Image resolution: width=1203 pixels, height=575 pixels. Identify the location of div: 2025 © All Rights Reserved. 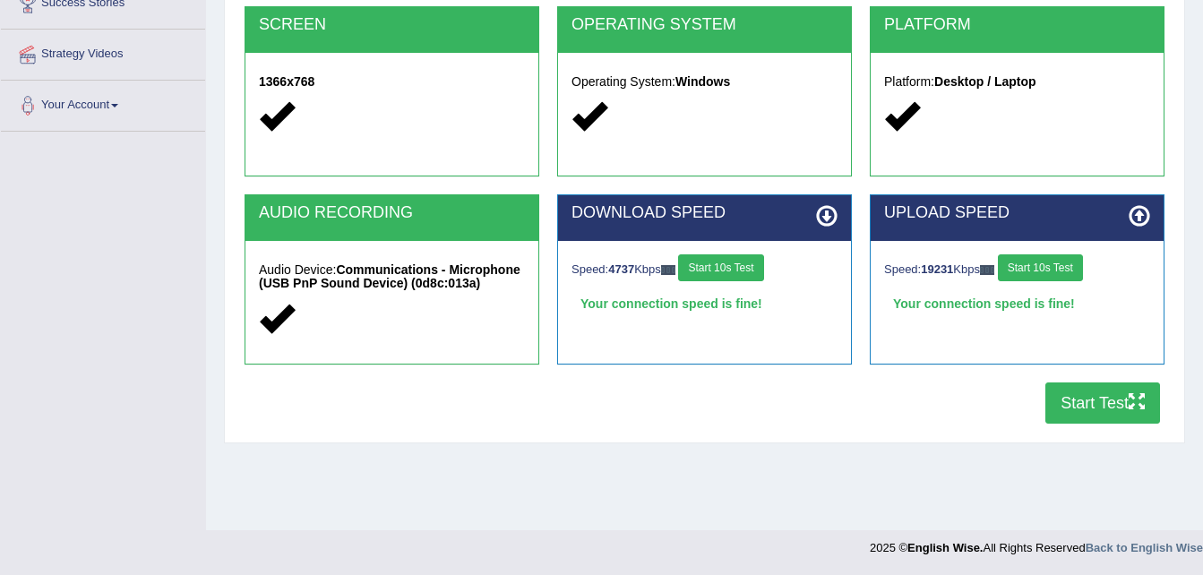
(1036, 543).